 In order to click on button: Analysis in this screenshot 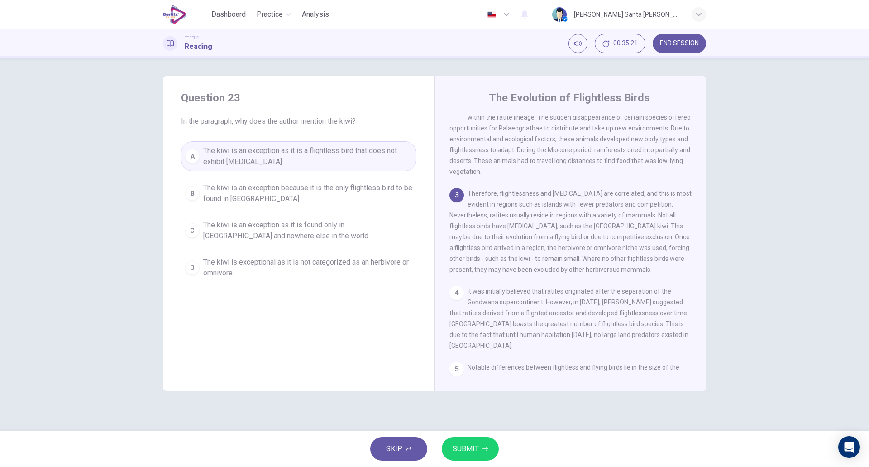, I will do `click(316, 14)`.